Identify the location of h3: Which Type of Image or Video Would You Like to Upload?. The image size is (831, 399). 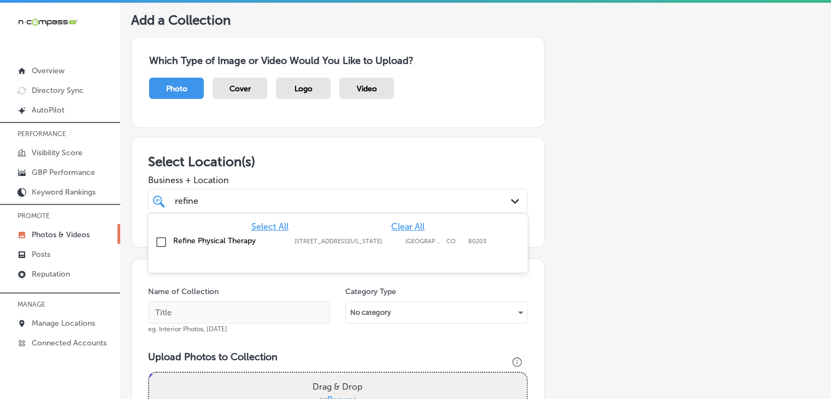
(338, 61).